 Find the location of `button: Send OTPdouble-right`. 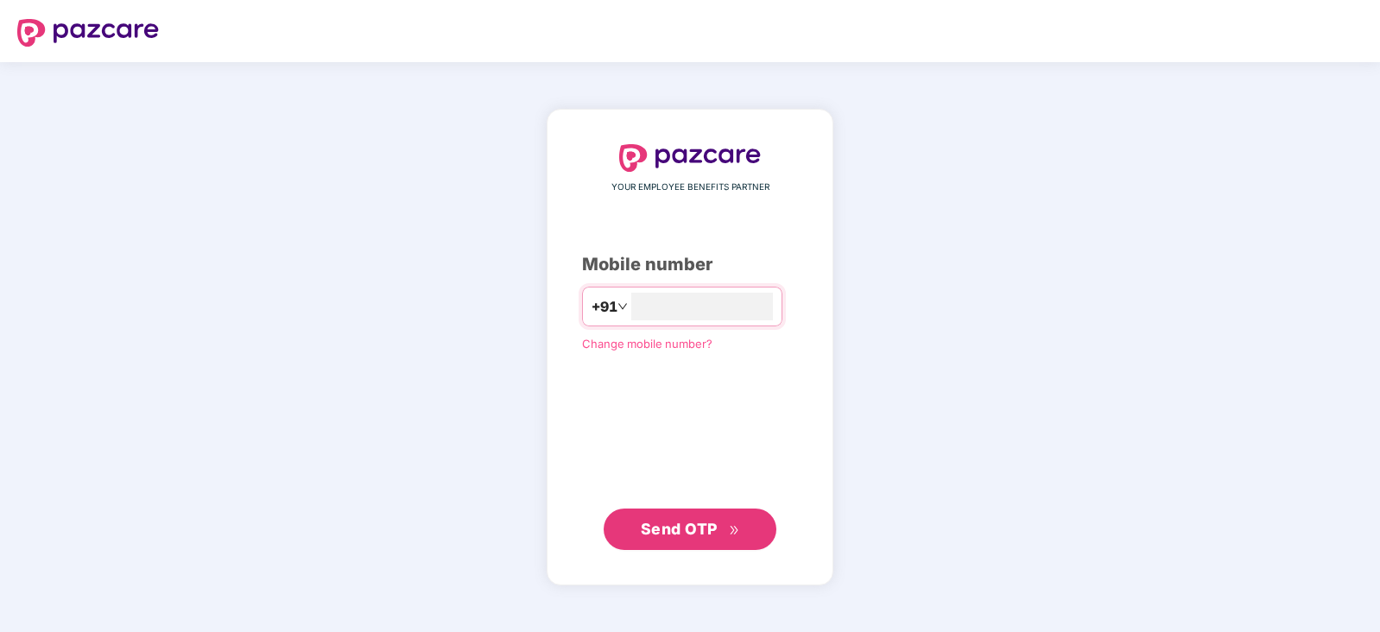

button: Send OTPdouble-right is located at coordinates (690, 530).